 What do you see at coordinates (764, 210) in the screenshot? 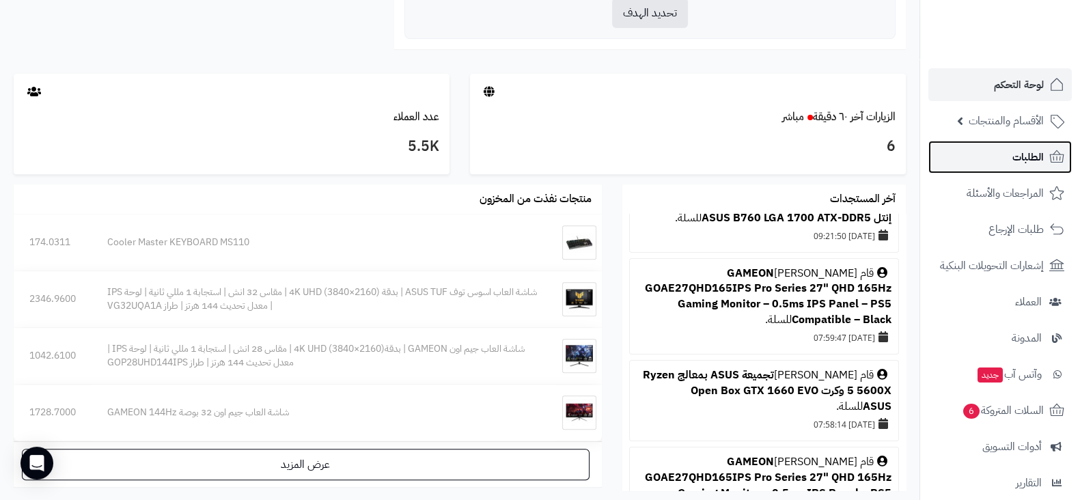
I see `div: قام زائر بإضافة المنتج للسلة.` at bounding box center [764, 210].